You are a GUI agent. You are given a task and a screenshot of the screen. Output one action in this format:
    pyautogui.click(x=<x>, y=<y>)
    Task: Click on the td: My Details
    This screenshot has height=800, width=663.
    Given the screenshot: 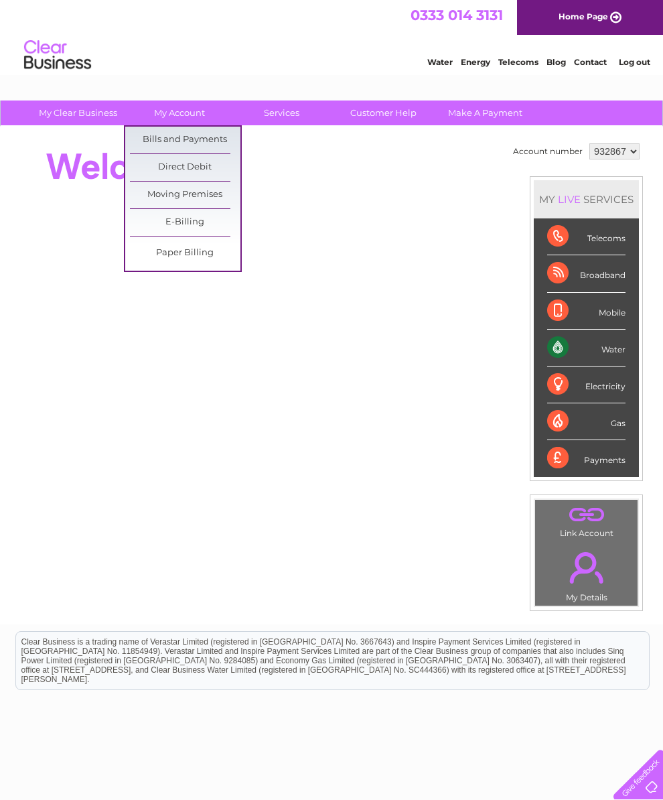 What is the action you would take?
    pyautogui.click(x=586, y=573)
    